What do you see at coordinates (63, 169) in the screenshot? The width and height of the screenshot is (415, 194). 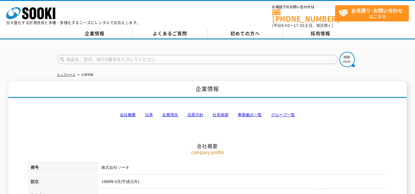 I see `th: 商号` at bounding box center [63, 169].